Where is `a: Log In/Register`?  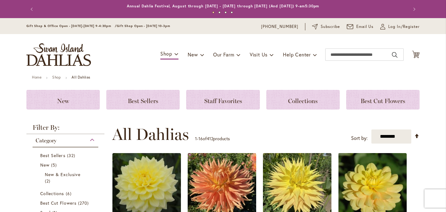
a: Log In/Register is located at coordinates (400, 27).